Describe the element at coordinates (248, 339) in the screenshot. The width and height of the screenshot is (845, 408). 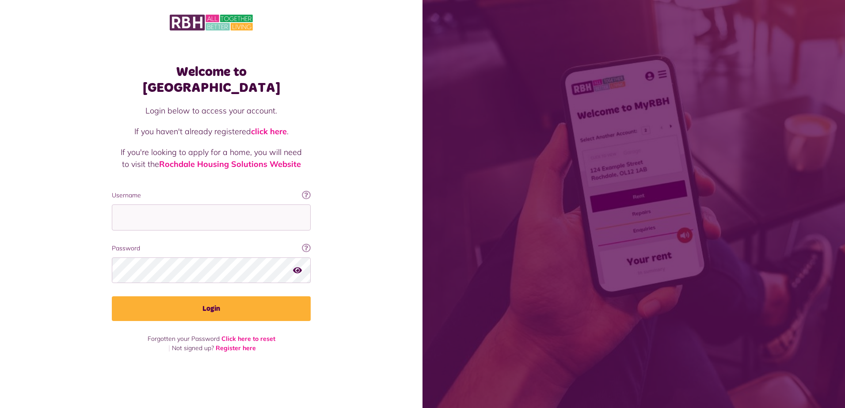
I see `a: Click here to reset` at that location.